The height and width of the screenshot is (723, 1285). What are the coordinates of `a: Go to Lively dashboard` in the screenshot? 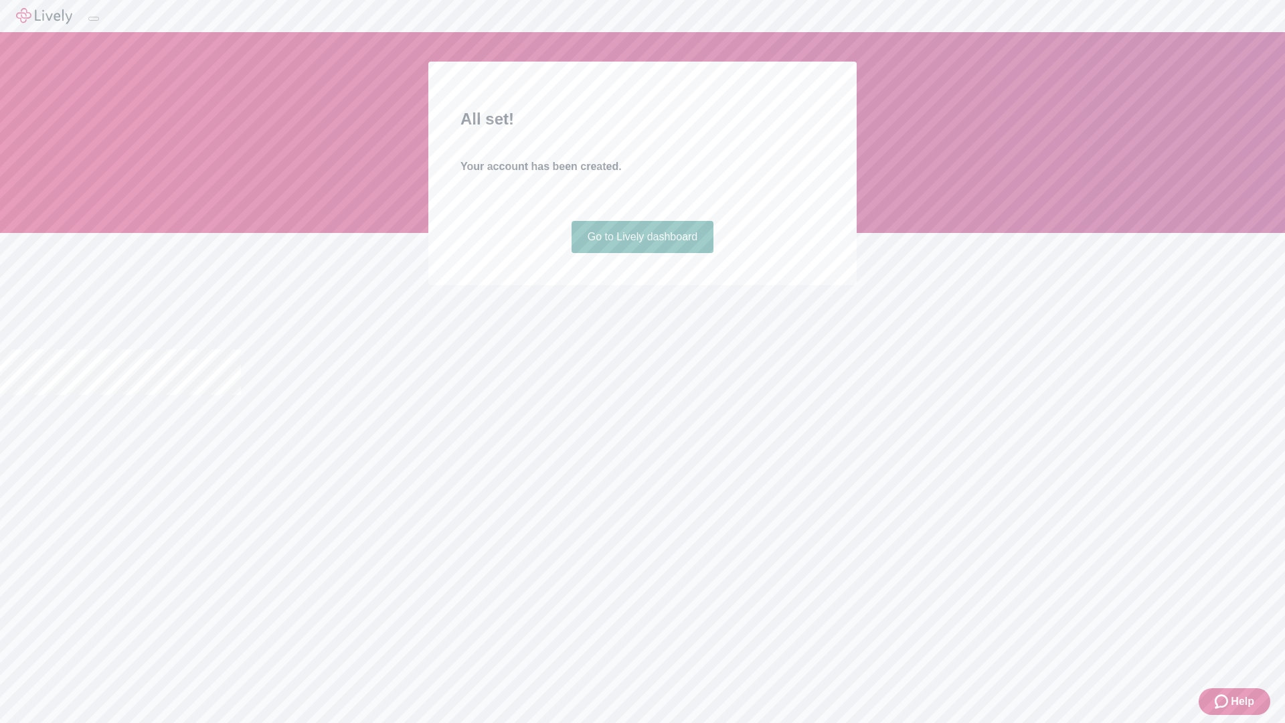 It's located at (642, 237).